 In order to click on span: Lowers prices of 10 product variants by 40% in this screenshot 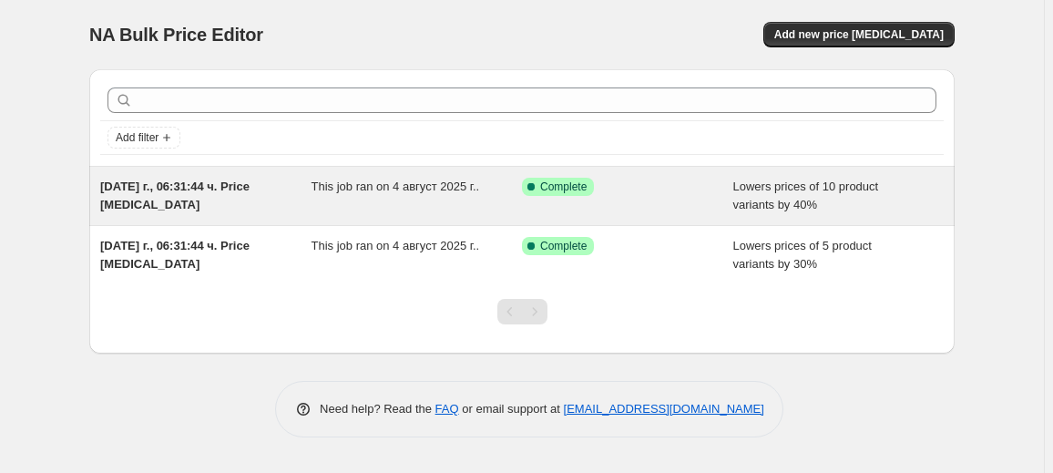, I will do `click(806, 195)`.